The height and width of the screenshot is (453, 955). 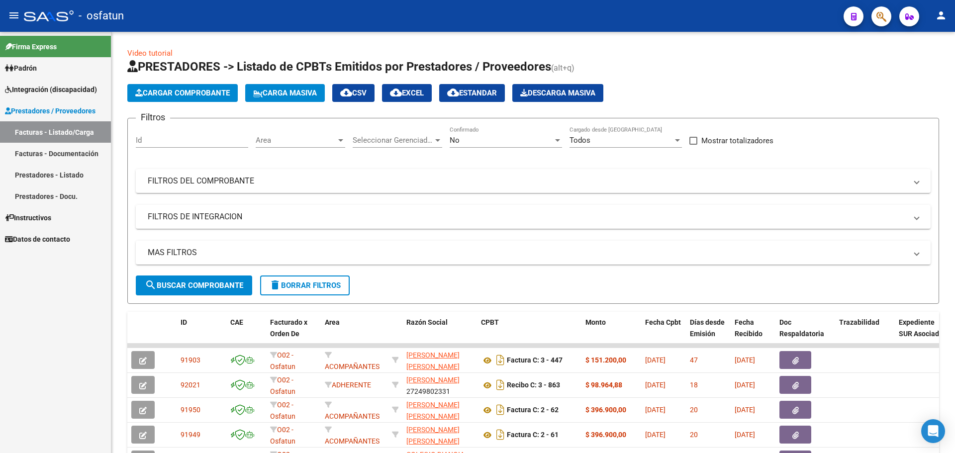 What do you see at coordinates (440, 360) in the screenshot?
I see `div: 27263004944` at bounding box center [440, 360].